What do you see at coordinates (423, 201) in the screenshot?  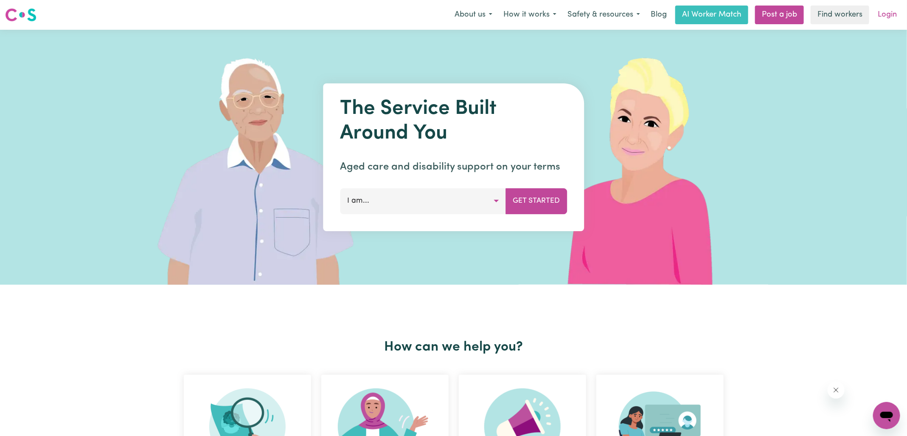 I see `button: I am...` at bounding box center [423, 201].